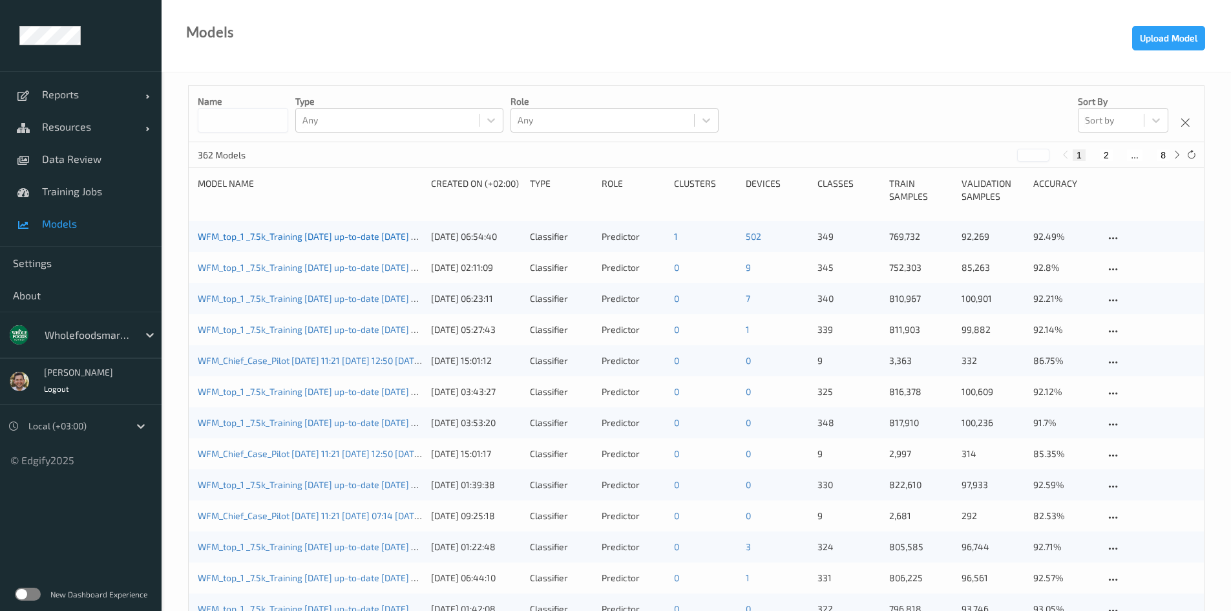 The height and width of the screenshot is (611, 1231). What do you see at coordinates (1065, 423) in the screenshot?
I see `p: 91.7%` at bounding box center [1065, 423].